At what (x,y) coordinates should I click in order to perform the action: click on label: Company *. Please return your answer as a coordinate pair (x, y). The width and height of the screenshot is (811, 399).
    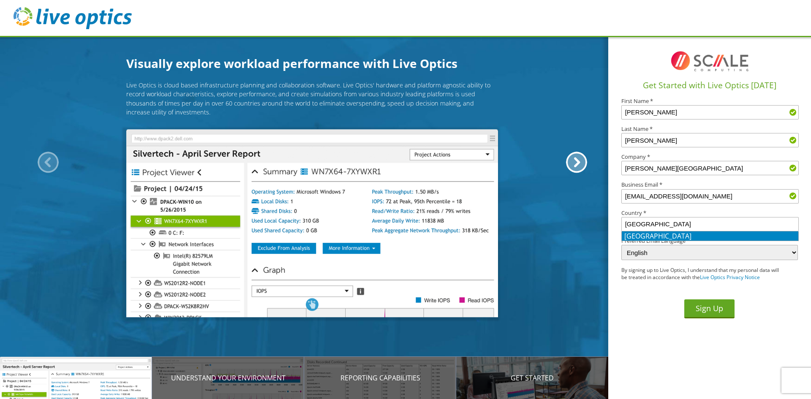
    Looking at the image, I should click on (710, 157).